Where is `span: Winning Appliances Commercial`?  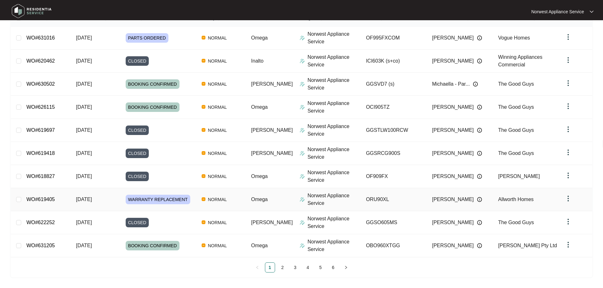 span: Winning Appliances Commercial is located at coordinates (520, 61).